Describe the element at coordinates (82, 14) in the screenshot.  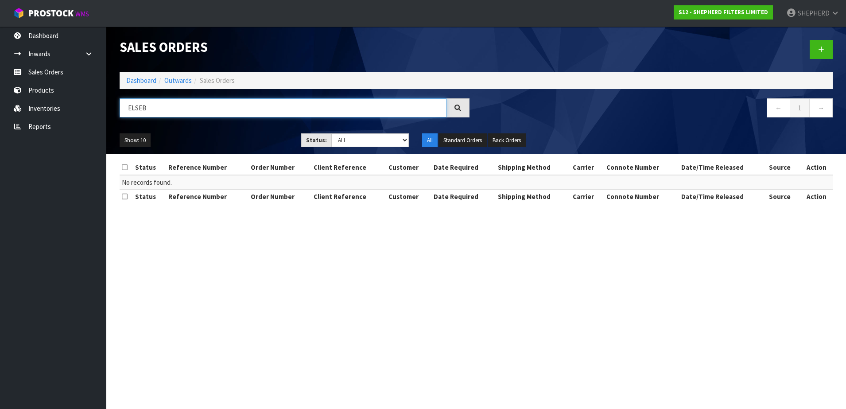
I see `small: WMS` at that location.